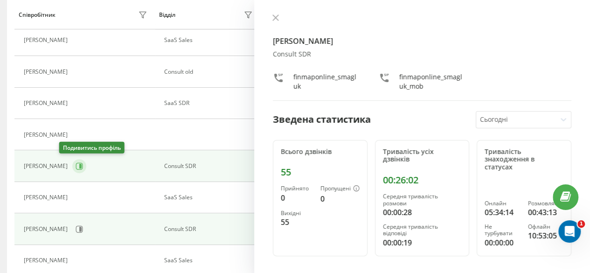  Describe the element at coordinates (545, 235) in the screenshot. I see `div: 10:53:05` at that location.